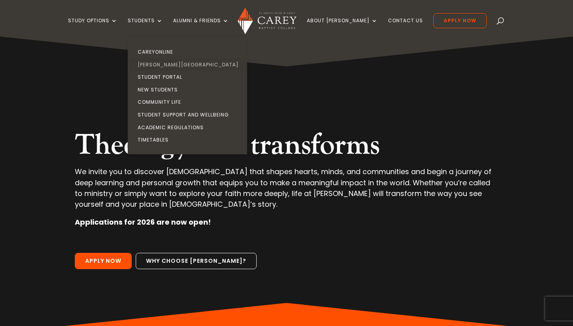 This screenshot has height=326, width=573. What do you see at coordinates (286, 147) in the screenshot?
I see `h2: Theology that transforms` at bounding box center [286, 147].